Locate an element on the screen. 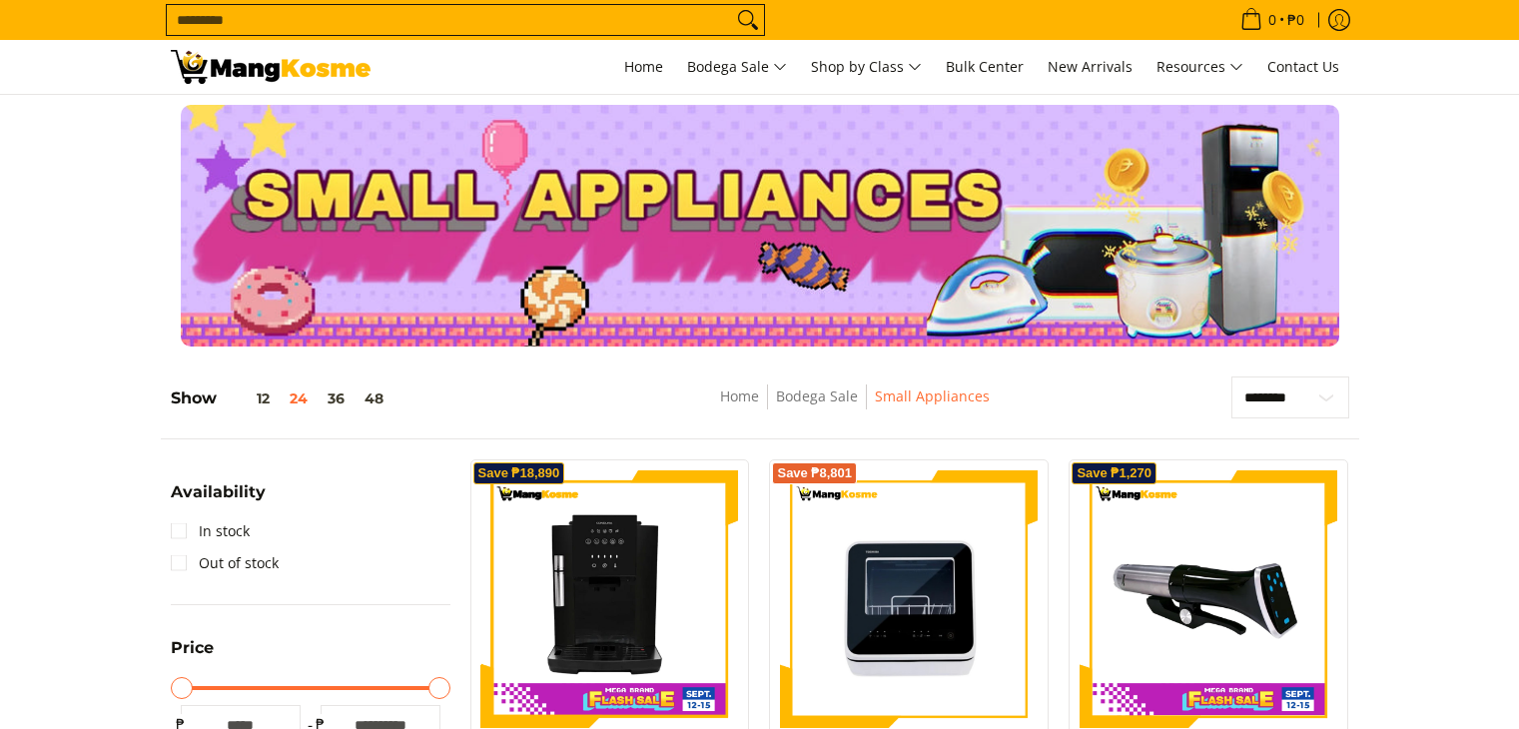  span: ₱0 is located at coordinates (1295, 20).